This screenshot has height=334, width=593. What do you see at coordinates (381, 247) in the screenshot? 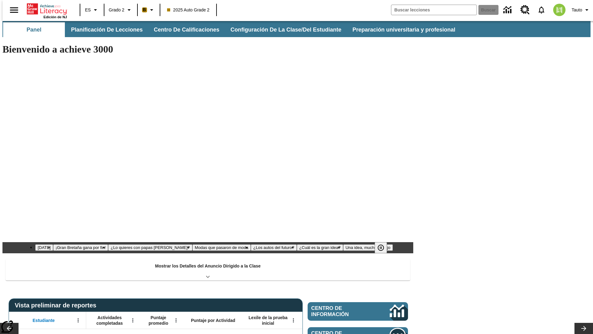
I see `button: Pausar` at bounding box center [381, 247].